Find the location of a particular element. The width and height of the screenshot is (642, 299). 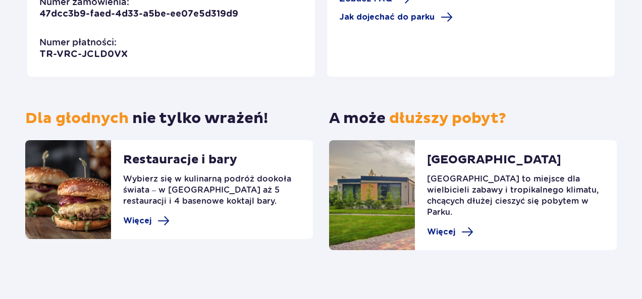

span: Dla głodnych is located at coordinates (77, 118).